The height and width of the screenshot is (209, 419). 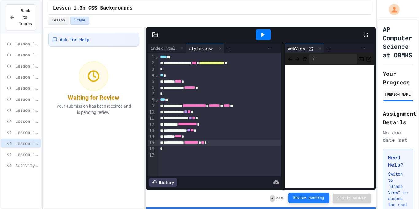 What do you see at coordinates (27, 99) in the screenshot?
I see `span: Lesson 1.2 HTML Basics` at bounding box center [27, 99].